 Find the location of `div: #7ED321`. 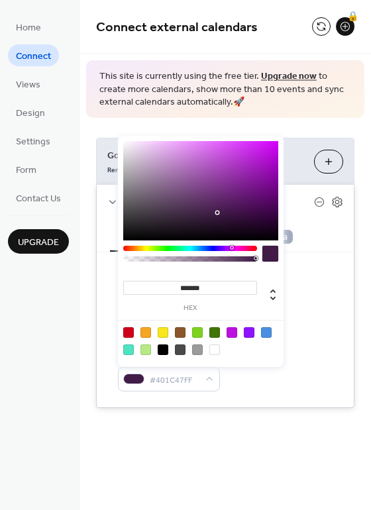

div: #7ED321 is located at coordinates (197, 332).